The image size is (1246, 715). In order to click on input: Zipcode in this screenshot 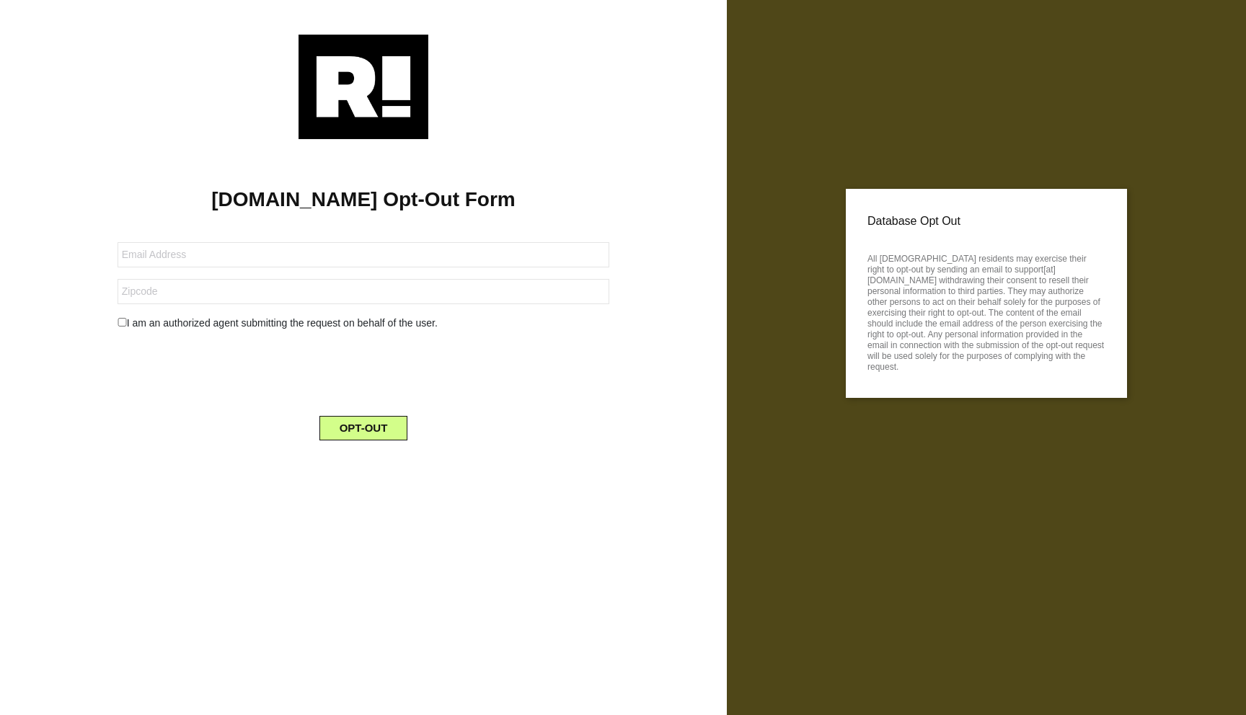, I will do `click(363, 291)`.